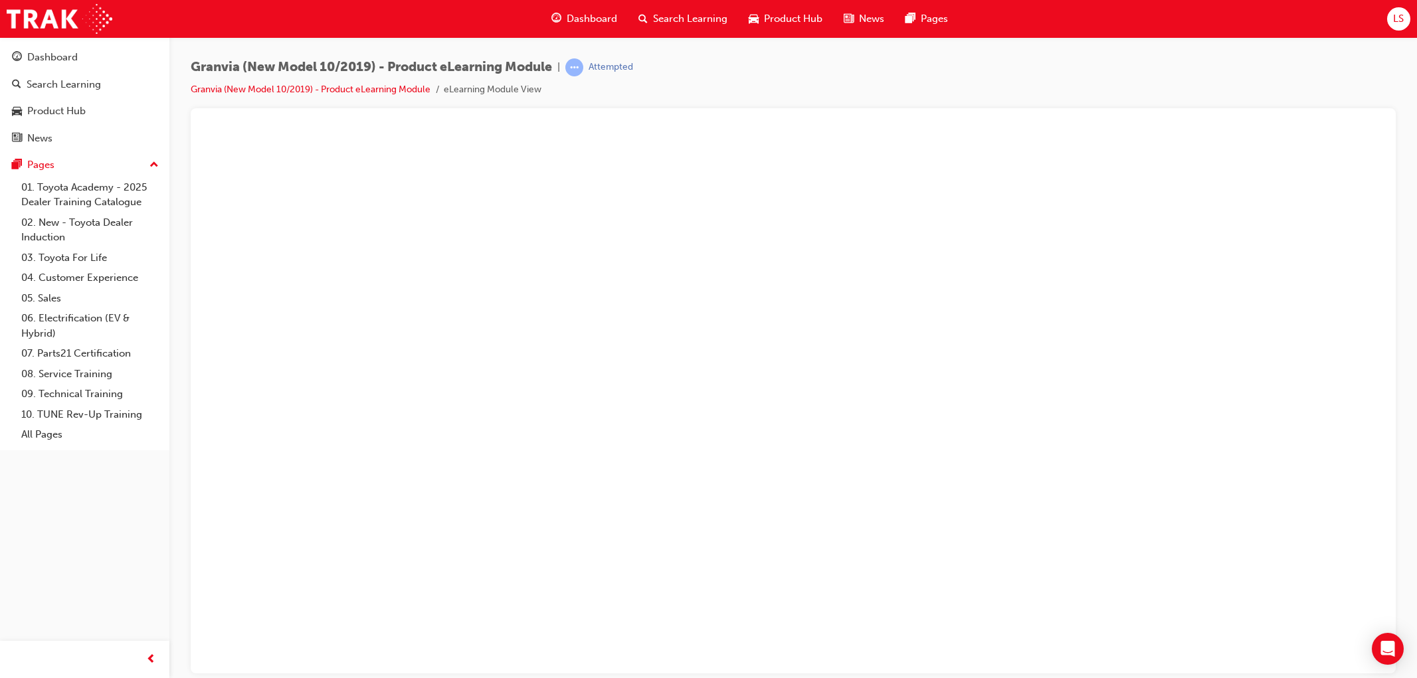 This screenshot has height=678, width=1417. I want to click on span: learningRecordVerb_ATTEMPT-icon, so click(574, 67).